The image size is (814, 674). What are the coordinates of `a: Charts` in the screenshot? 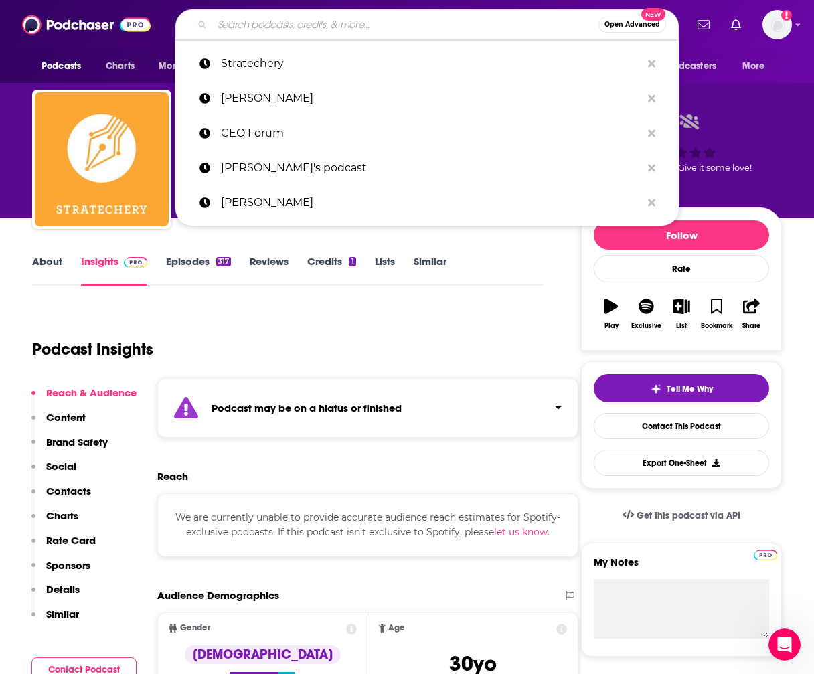 It's located at (120, 66).